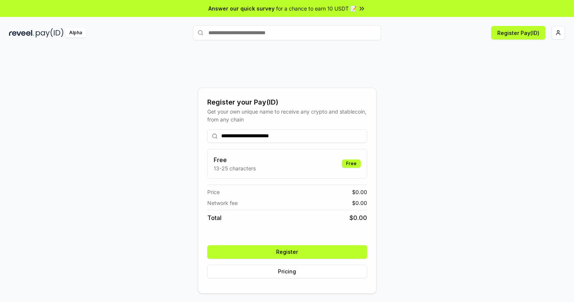  I want to click on div: Register your Pay(ID), so click(287, 102).